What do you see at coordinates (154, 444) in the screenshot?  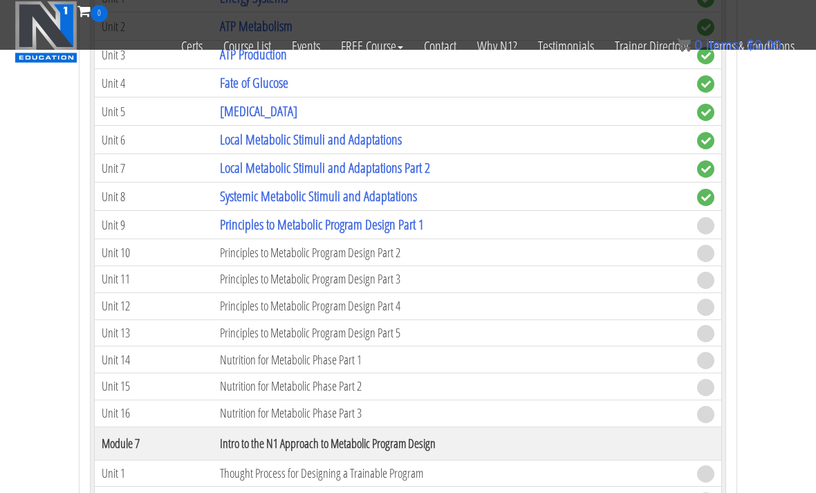 I see `th: Module 7` at bounding box center [154, 444].